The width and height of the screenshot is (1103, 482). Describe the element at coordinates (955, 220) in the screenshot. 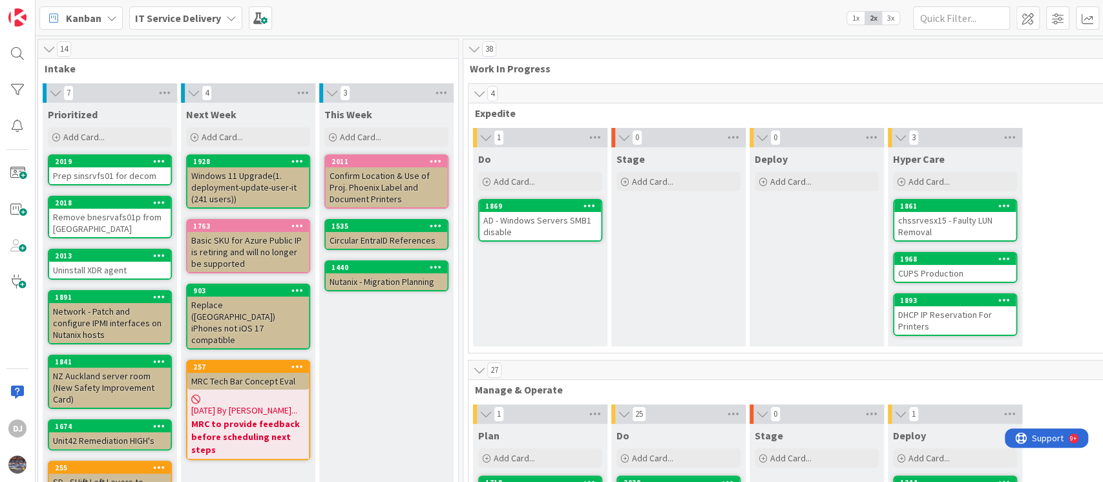

I see `div: 1861chssrvesx15 - Faulty LUN Removal` at that location.